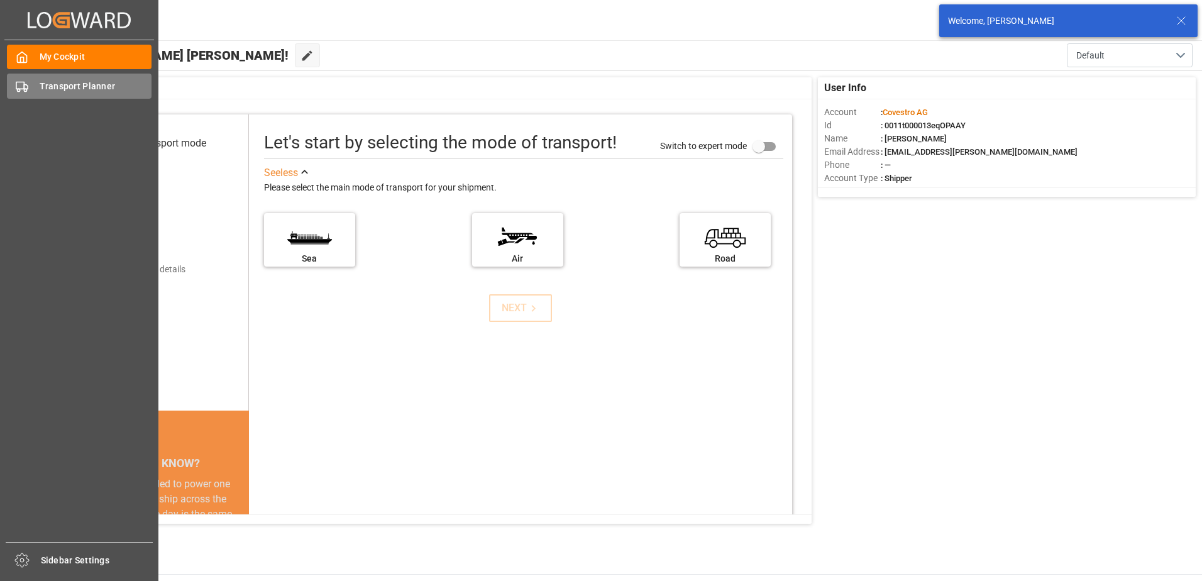 This screenshot has height=581, width=1202. Describe the element at coordinates (1090, 55) in the screenshot. I see `span: Default` at that location.